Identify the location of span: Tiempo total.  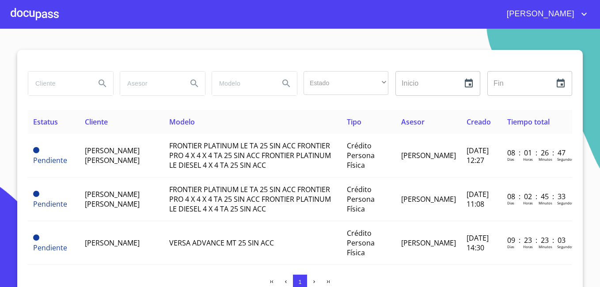
(528, 122).